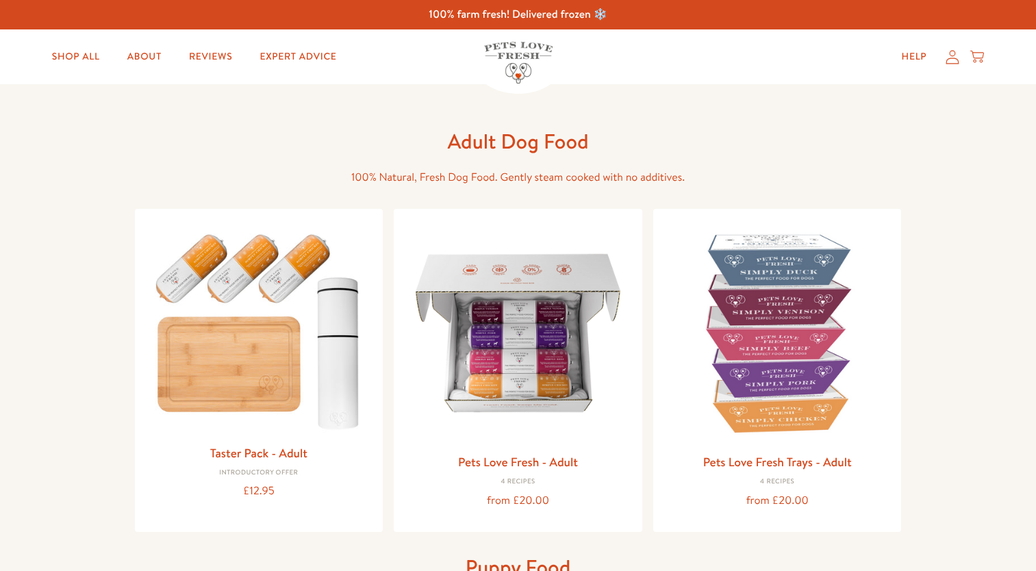 The image size is (1036, 571). What do you see at coordinates (518, 333) in the screenshot?
I see `img: Pets Love Fresh - Adult` at bounding box center [518, 333].